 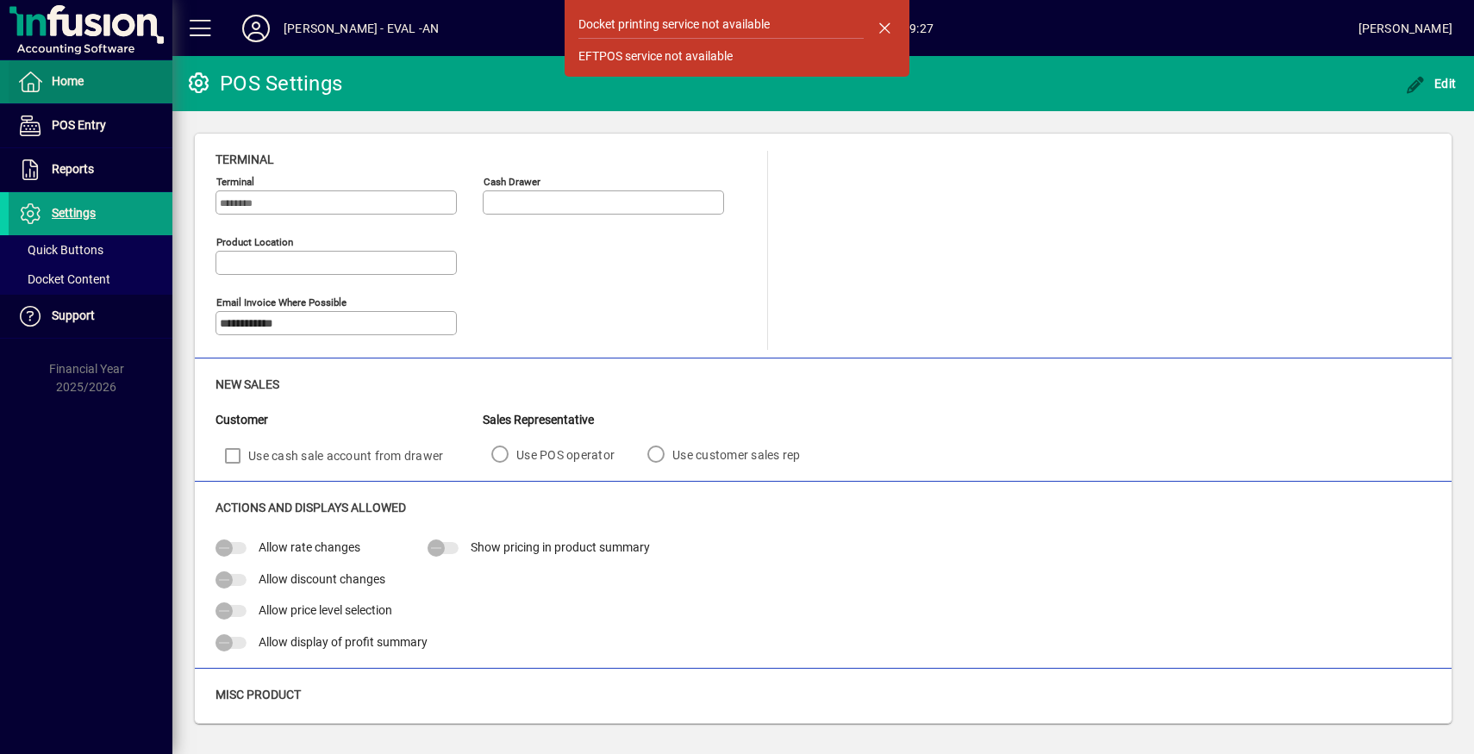 I want to click on mat-label: Product location, so click(x=254, y=242).